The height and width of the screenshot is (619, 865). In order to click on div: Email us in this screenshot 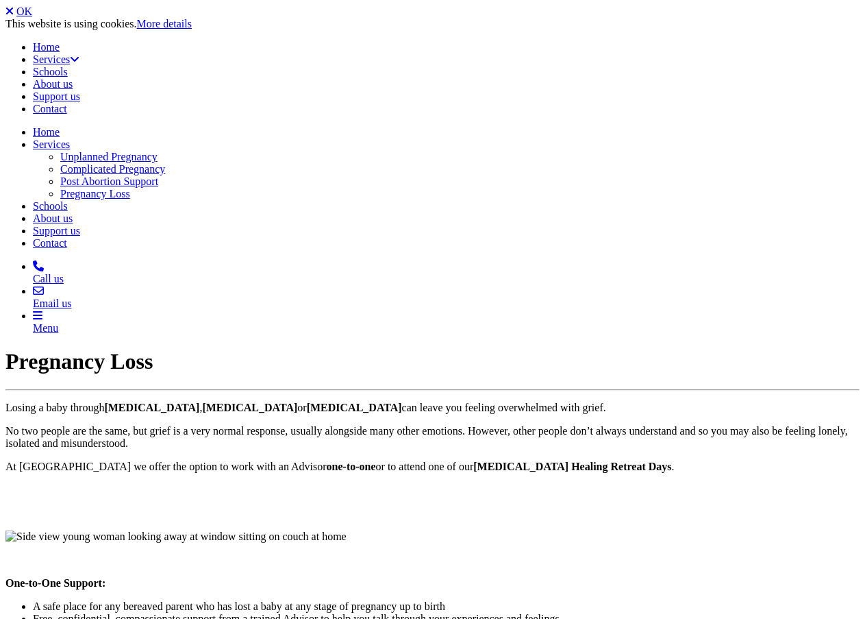, I will do `click(446, 303)`.